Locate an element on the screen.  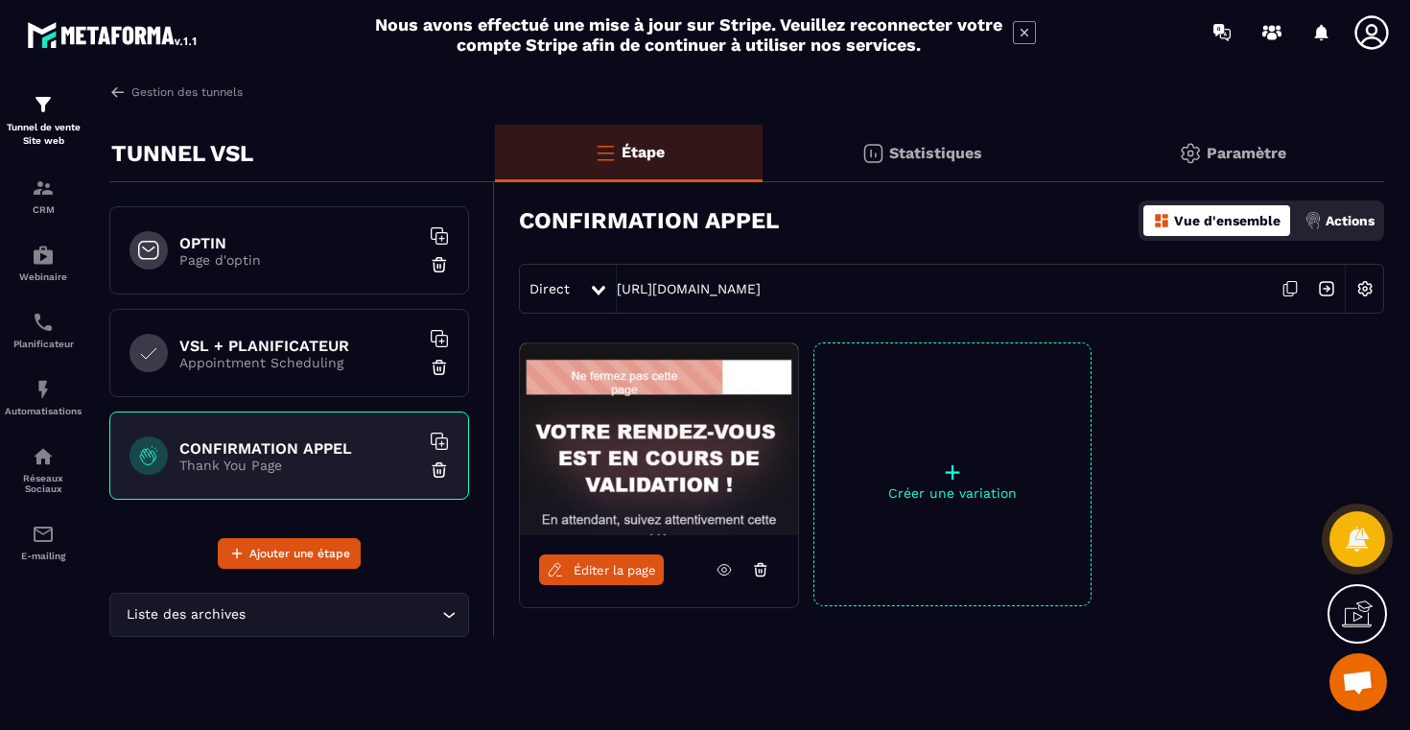
p: TUNNEL VSL is located at coordinates (182, 153).